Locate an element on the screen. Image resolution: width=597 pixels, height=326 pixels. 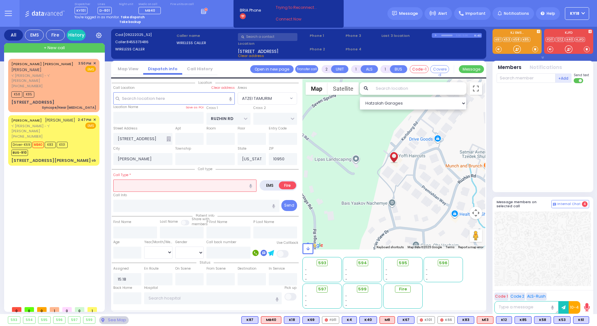
div: M13 is located at coordinates (485, 320).